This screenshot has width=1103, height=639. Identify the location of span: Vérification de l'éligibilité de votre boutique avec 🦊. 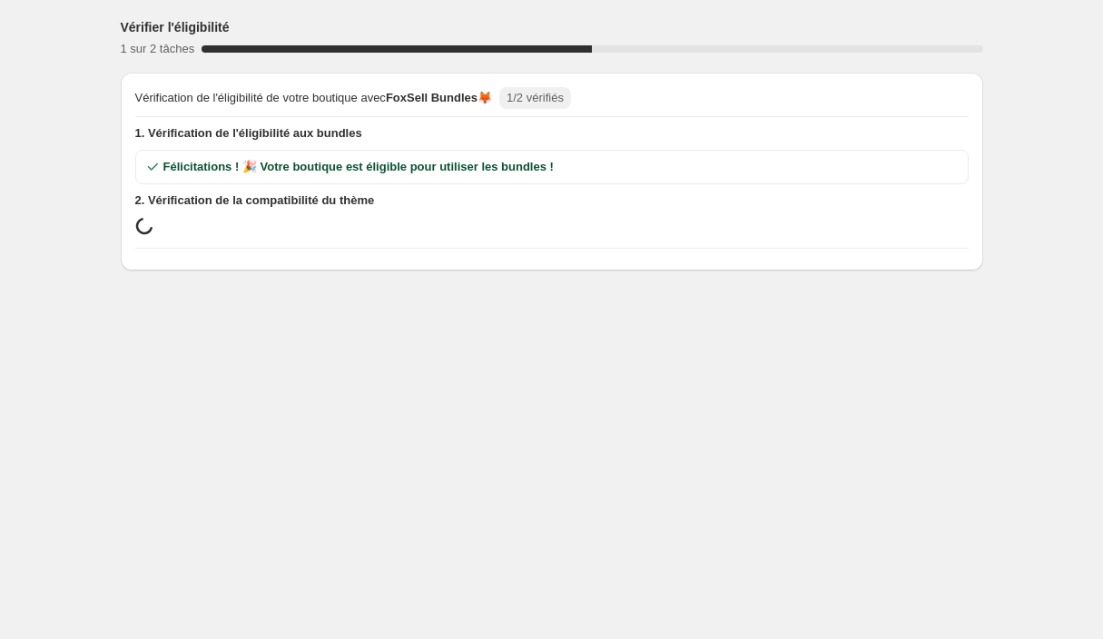
(314, 98).